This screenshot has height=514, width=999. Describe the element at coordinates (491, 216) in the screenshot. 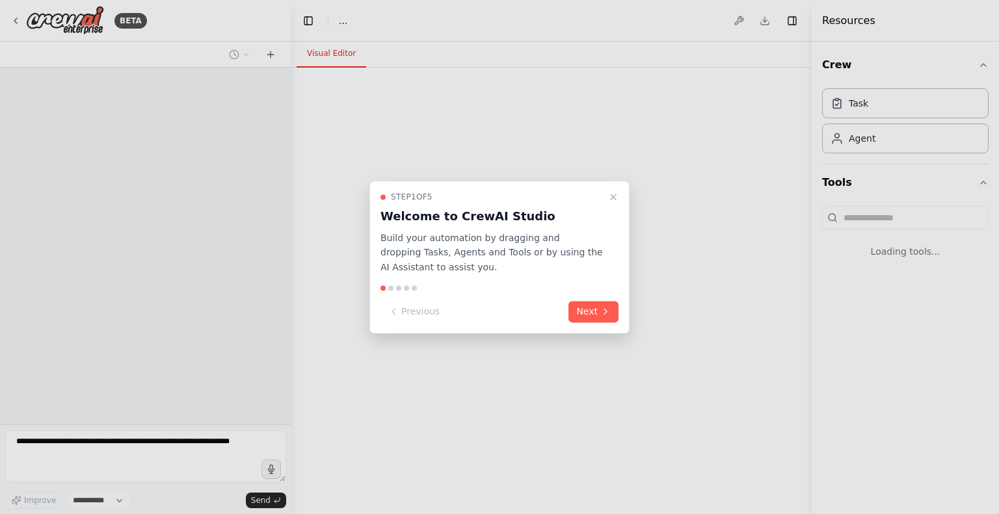

I see `h3: Welcome to CrewAI Studio` at that location.